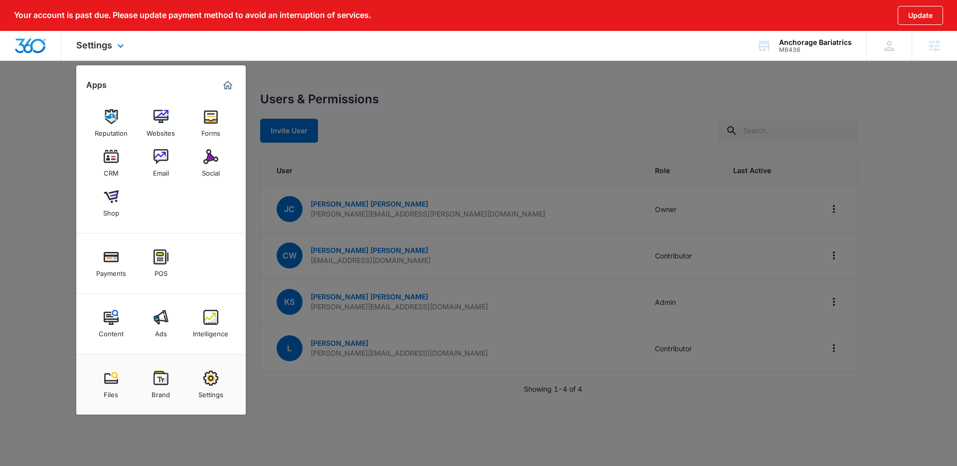 The height and width of the screenshot is (466, 957). Describe the element at coordinates (211, 324) in the screenshot. I see `a: Intelligence` at that location.